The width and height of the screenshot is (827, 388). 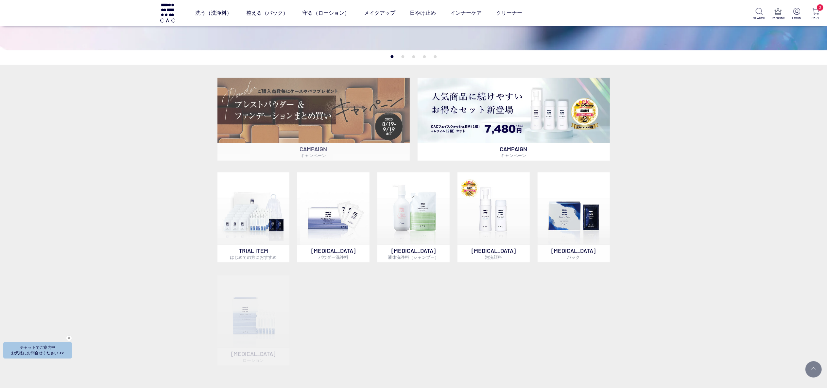 I want to click on p: SEARCH, so click(x=759, y=18).